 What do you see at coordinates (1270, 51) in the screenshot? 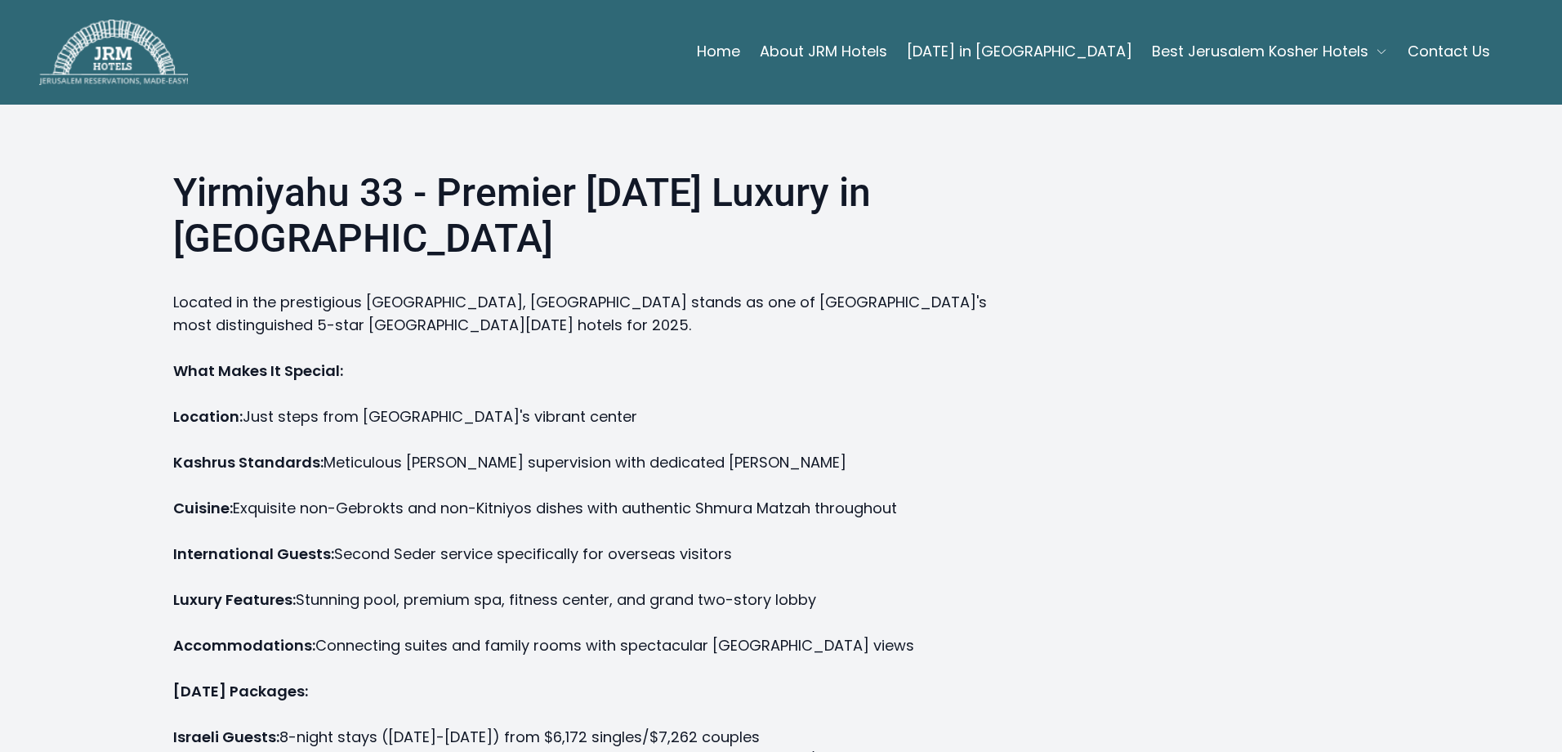
I see `button: Best Jerusalem Kosher Hotels` at bounding box center [1270, 51].